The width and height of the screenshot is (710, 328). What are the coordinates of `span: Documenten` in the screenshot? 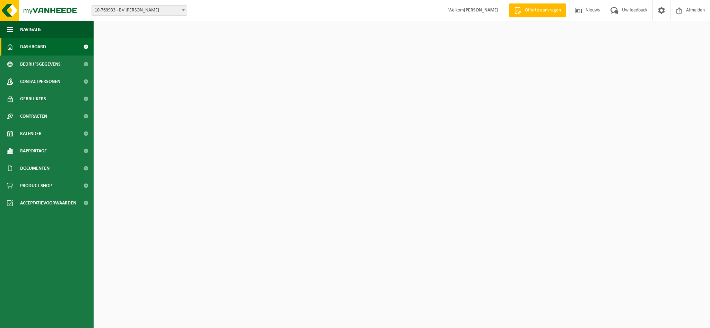 It's located at (35, 168).